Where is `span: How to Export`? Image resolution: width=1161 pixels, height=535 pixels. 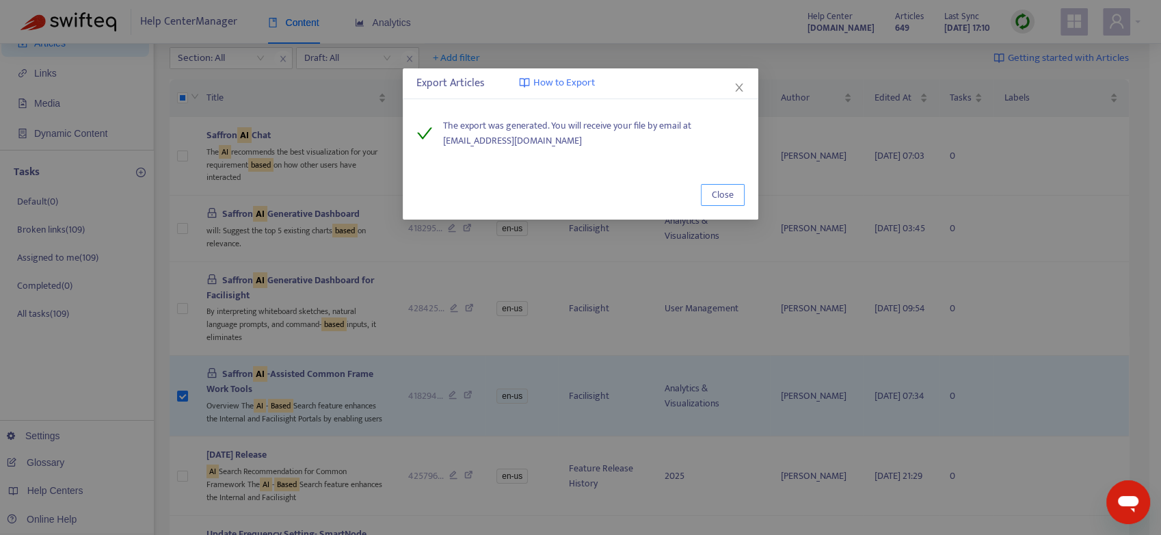 span: How to Export is located at coordinates (564, 83).